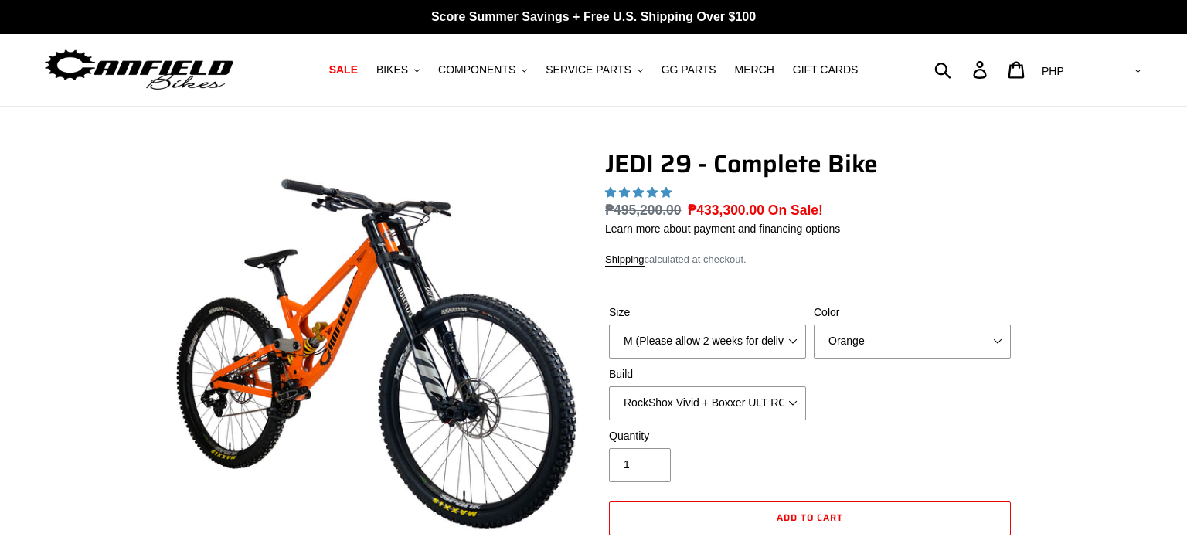  Describe the element at coordinates (754, 70) in the screenshot. I see `a: MERCH` at that location.